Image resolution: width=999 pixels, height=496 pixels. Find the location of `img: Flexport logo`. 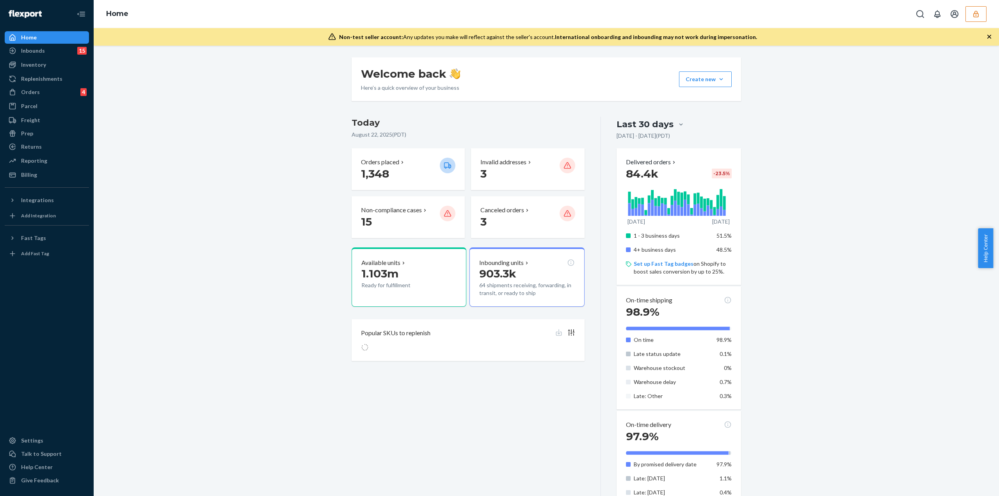

img: Flexport logo is located at coordinates (25, 14).